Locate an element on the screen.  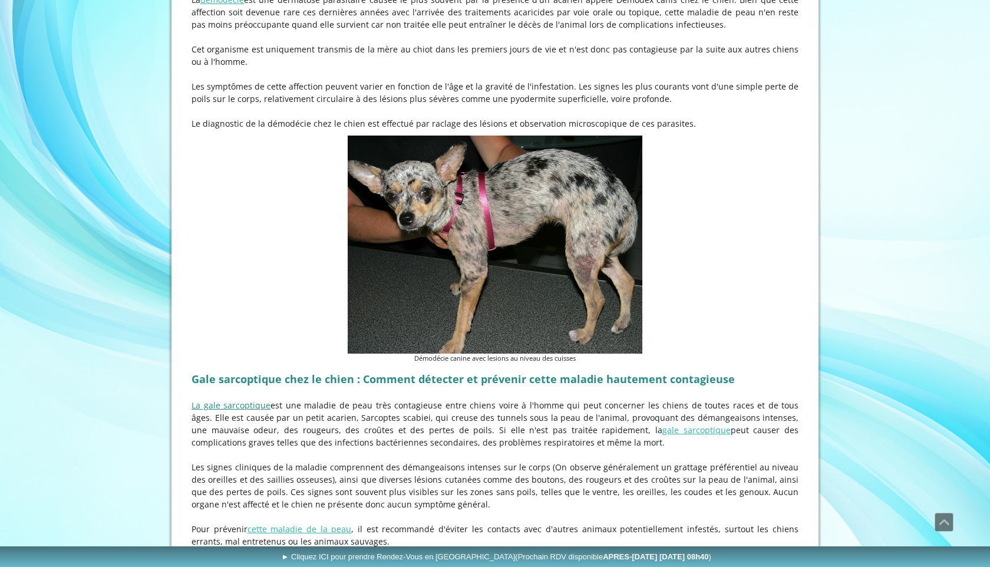
p: Le diagnostic de la démodécie chez le chien est effectué par raclage des lésions et observation m... is located at coordinates (495, 123).